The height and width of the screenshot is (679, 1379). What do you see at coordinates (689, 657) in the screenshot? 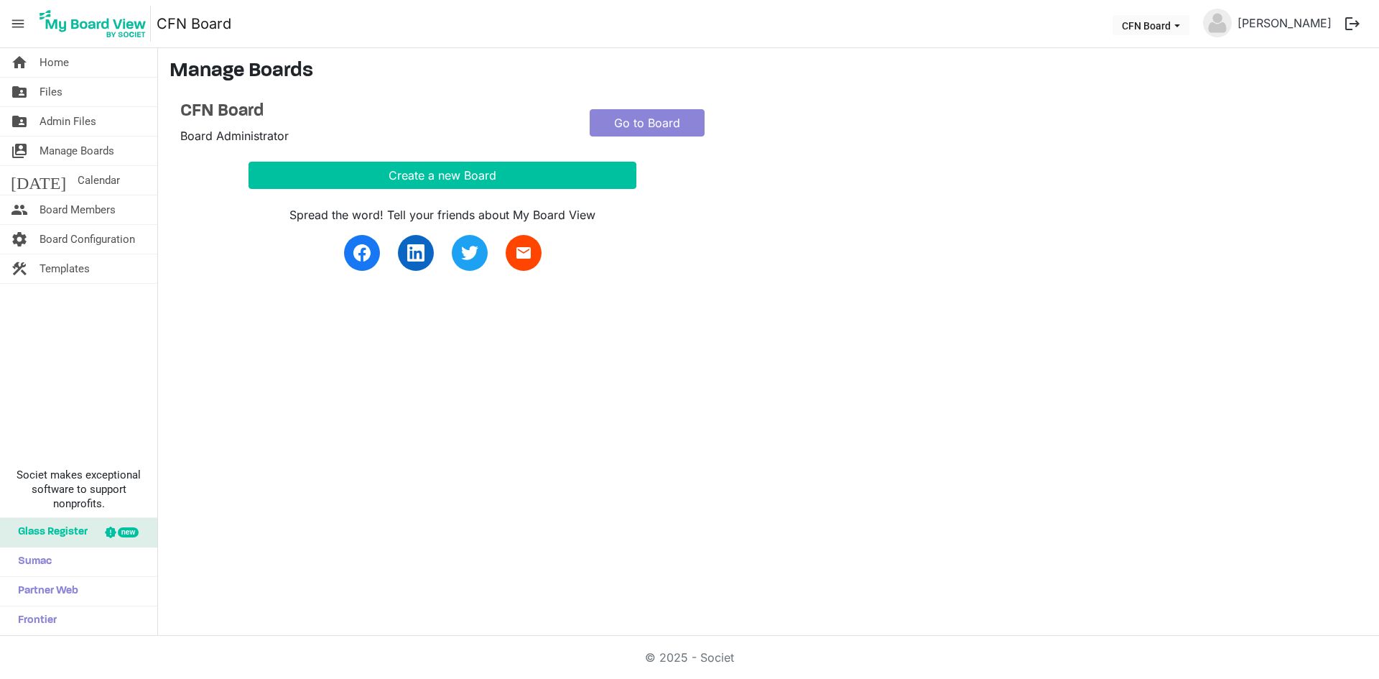
I see `a: © 2025 - Societ` at bounding box center [689, 657].